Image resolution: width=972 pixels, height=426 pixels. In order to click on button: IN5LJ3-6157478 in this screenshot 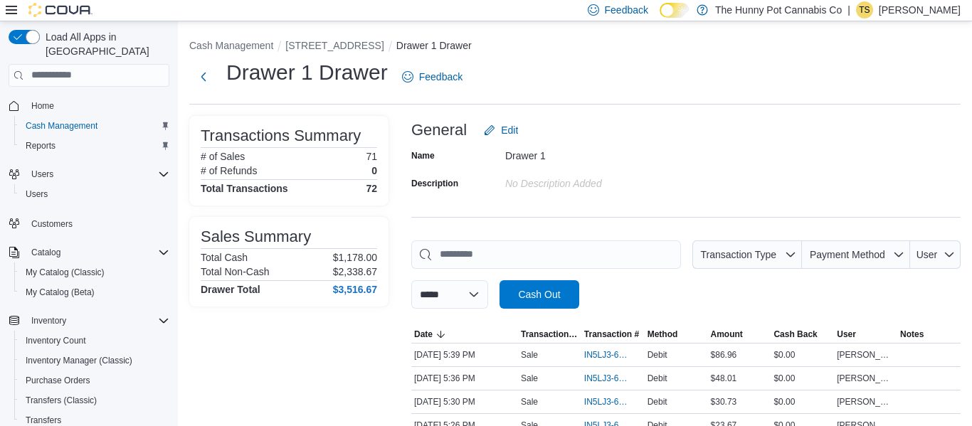, I will do `click(613, 379)`.